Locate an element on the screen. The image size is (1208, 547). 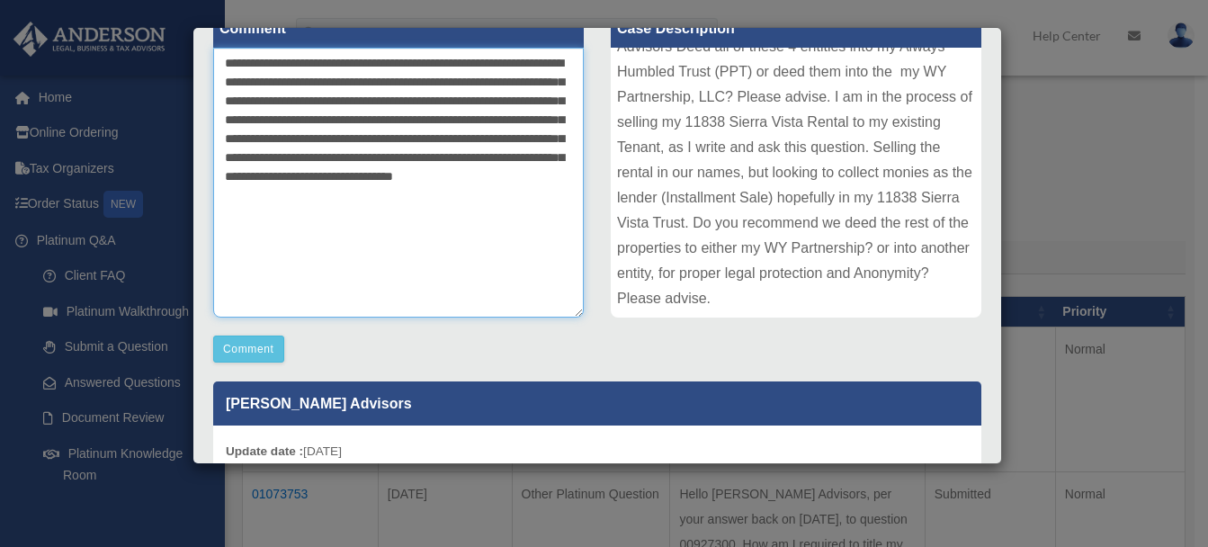
label: Comment is located at coordinates (398, 29).